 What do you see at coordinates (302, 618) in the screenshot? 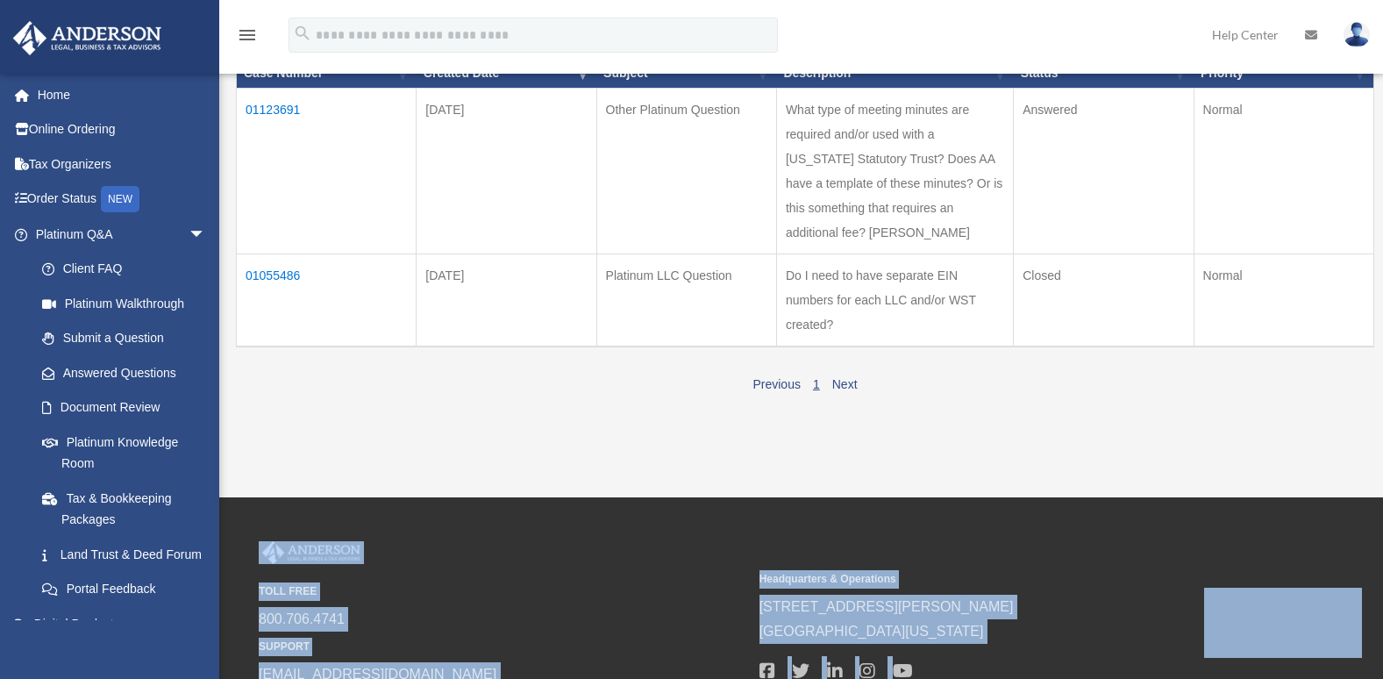
I see `a: 800.706.4741` at bounding box center [302, 618].